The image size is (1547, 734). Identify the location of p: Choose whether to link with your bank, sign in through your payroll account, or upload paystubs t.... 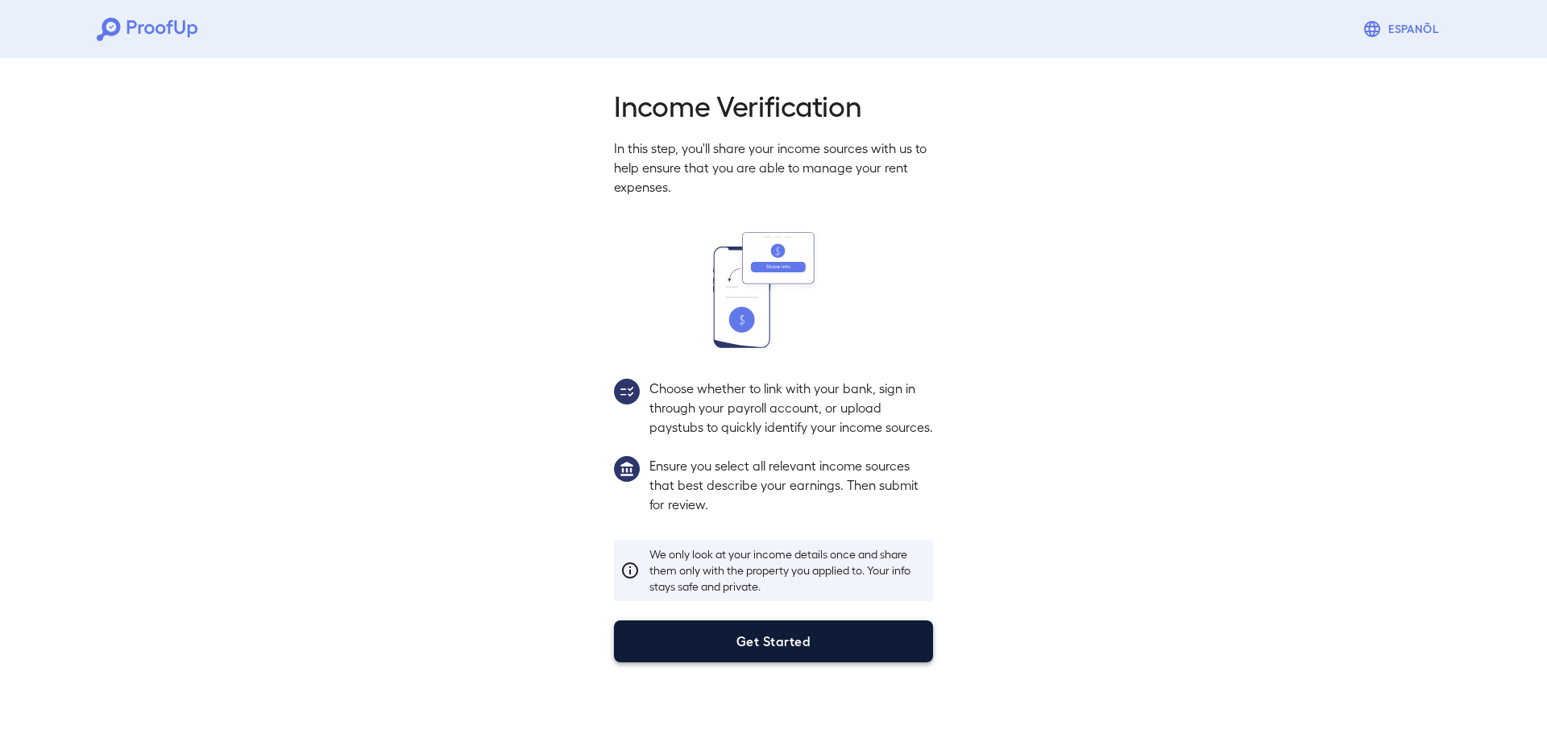
(791, 408).